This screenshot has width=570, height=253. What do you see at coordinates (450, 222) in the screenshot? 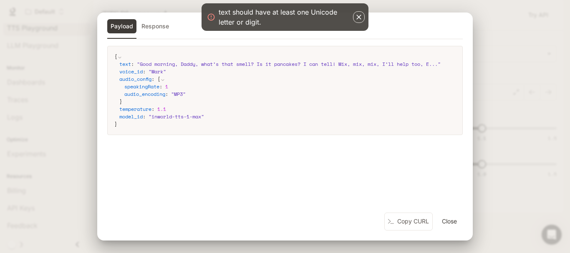
I see `button: Close` at bounding box center [450, 222].